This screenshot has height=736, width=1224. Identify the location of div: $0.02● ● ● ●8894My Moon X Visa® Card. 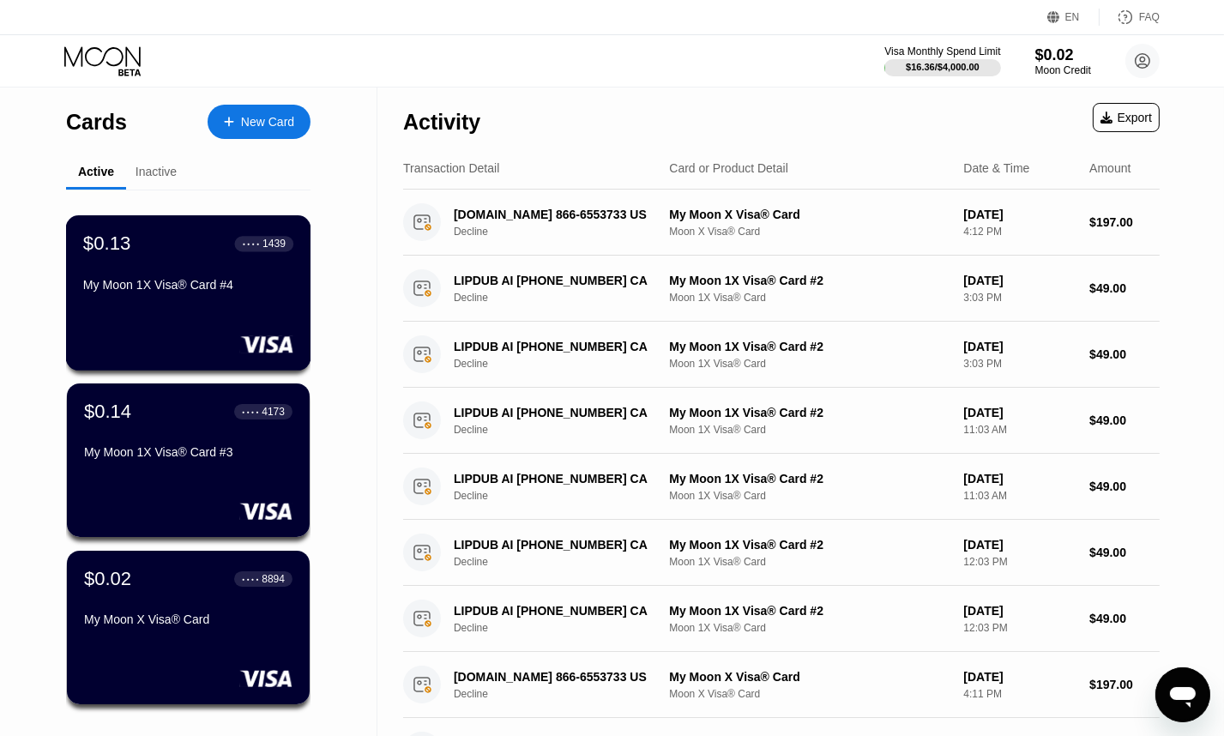
(188, 627).